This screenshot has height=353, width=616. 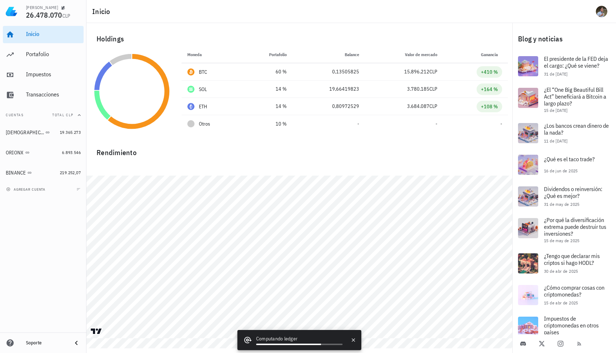 I want to click on span: 30 de abr de 2025, so click(x=561, y=271).